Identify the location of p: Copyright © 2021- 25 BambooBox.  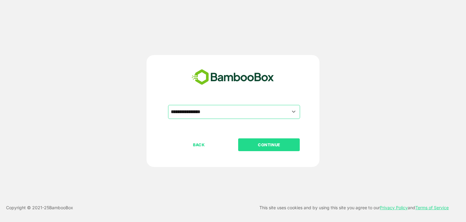
(39, 207).